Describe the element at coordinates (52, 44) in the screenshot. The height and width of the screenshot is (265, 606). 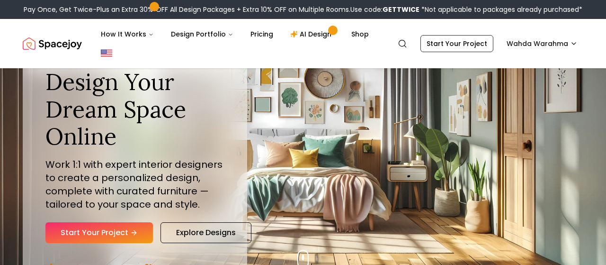
I see `img: Spacejoy Logo` at that location.